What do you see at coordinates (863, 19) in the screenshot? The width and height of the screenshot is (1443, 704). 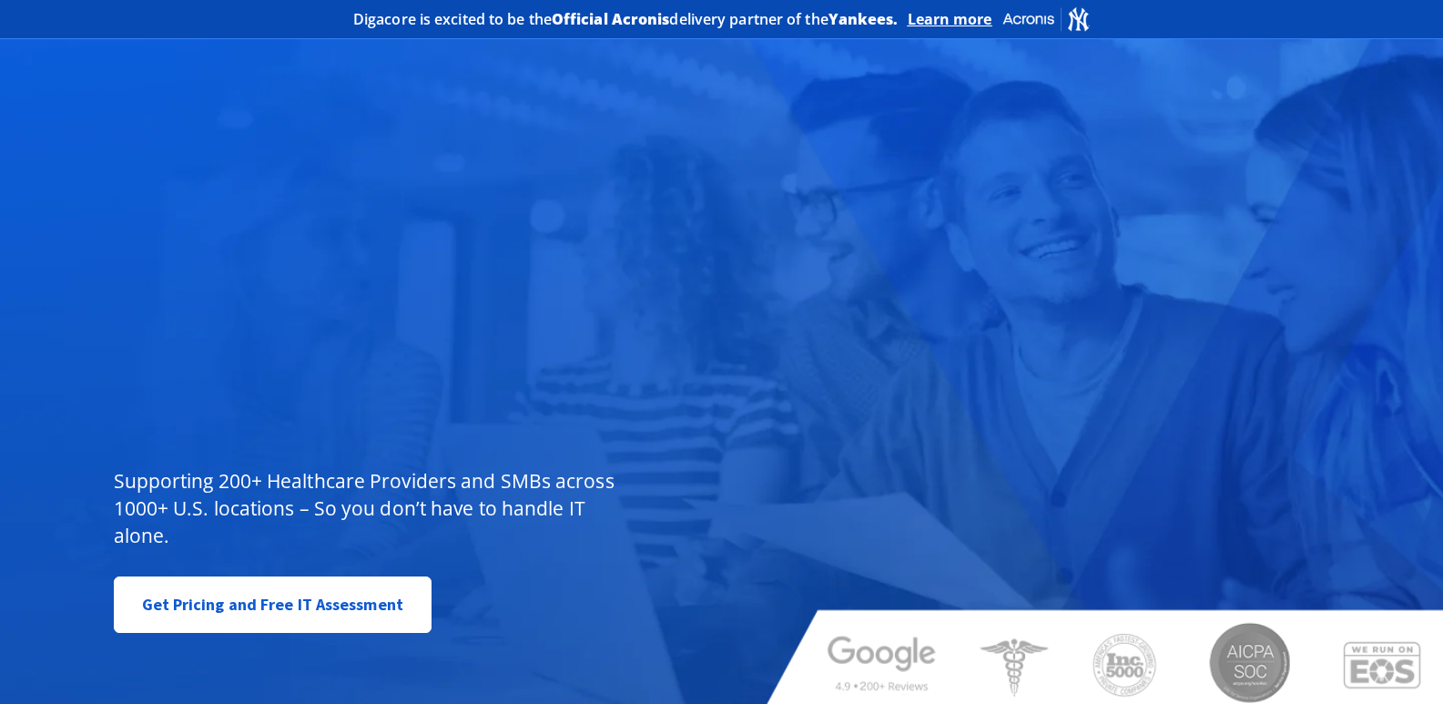 I see `b: Yankees.` at bounding box center [863, 19].